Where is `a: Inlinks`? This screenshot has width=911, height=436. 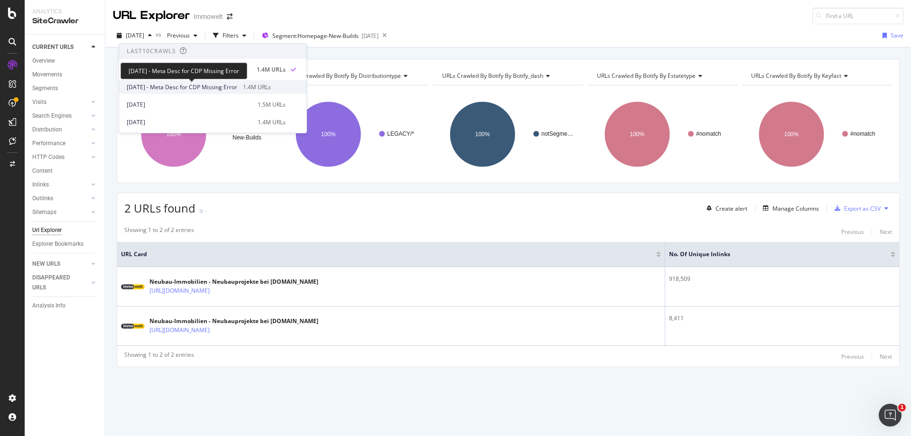
a: Inlinks is located at coordinates (60, 185).